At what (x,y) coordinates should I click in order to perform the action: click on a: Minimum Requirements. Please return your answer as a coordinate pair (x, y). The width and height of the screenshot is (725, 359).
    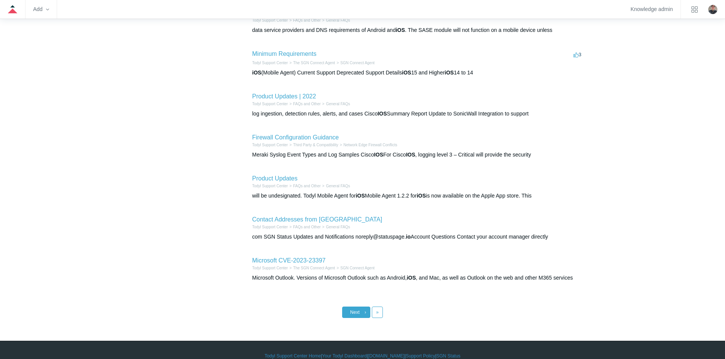
    Looking at the image, I should click on (284, 54).